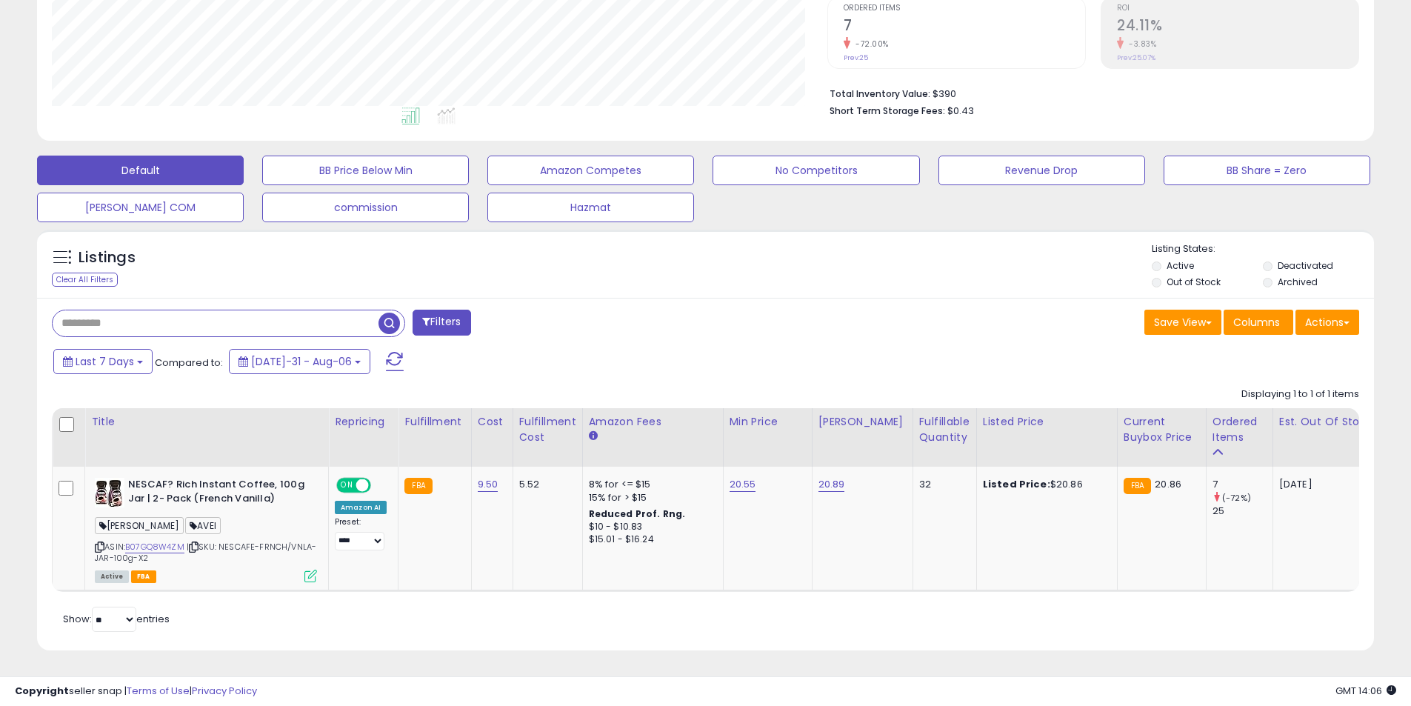 The height and width of the screenshot is (706, 1411). I want to click on small: Prev: 25, so click(856, 58).